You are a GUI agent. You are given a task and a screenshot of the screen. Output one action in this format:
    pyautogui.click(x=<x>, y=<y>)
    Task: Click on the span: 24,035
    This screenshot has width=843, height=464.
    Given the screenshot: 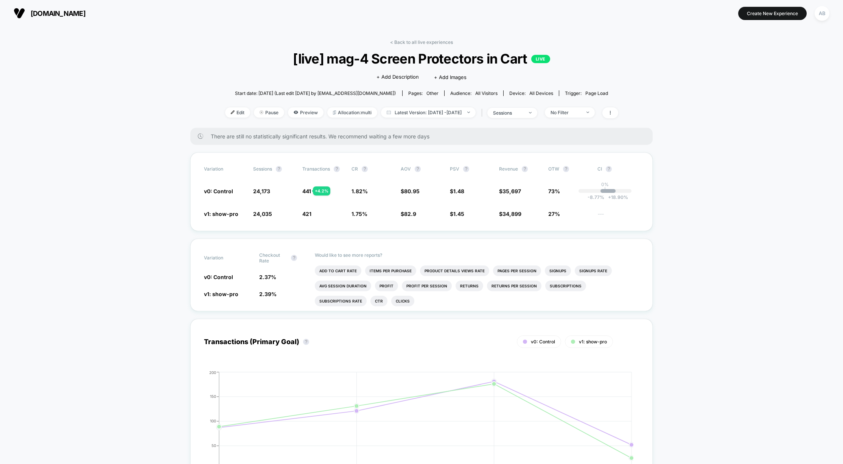 What is the action you would take?
    pyautogui.click(x=263, y=214)
    